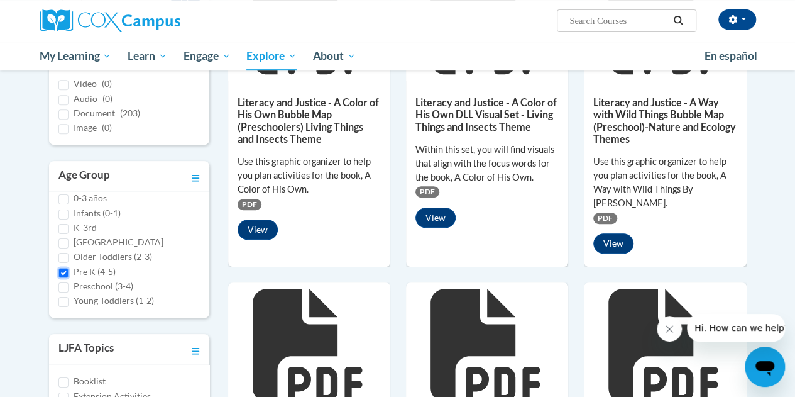 Image resolution: width=795 pixels, height=397 pixels. What do you see at coordinates (94, 113) in the screenshot?
I see `span: Document` at bounding box center [94, 113].